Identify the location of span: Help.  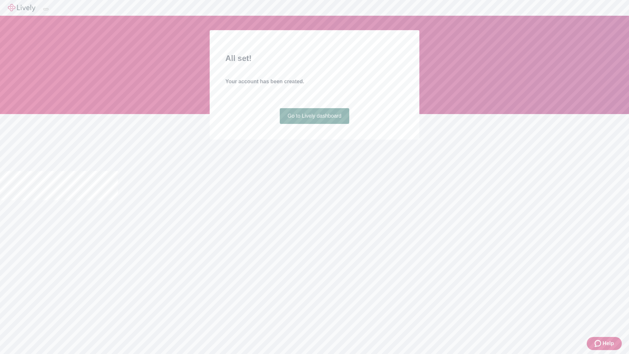
(608, 343).